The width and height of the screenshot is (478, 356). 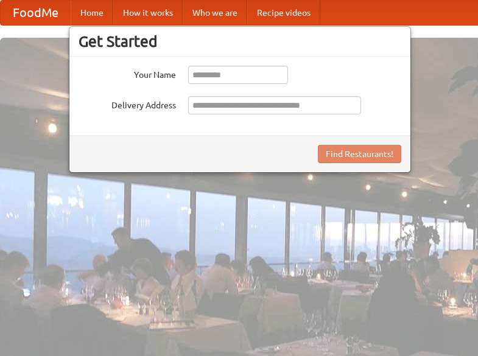 What do you see at coordinates (127, 73) in the screenshot?
I see `label: Your Name` at bounding box center [127, 73].